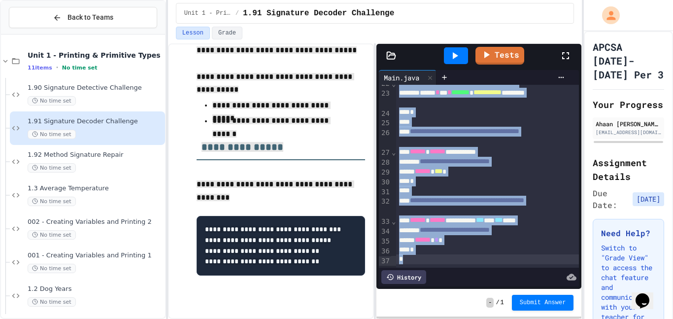 The image size is (673, 319). What do you see at coordinates (227, 33) in the screenshot?
I see `button: Grade` at bounding box center [227, 33].